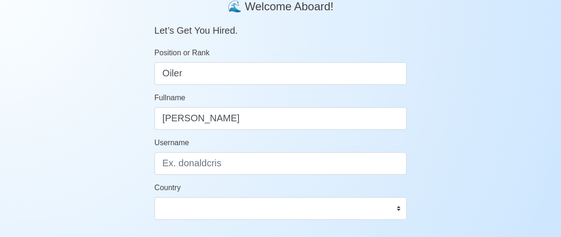  What do you see at coordinates (182, 53) in the screenshot?
I see `span: Position or Rank` at bounding box center [182, 53].